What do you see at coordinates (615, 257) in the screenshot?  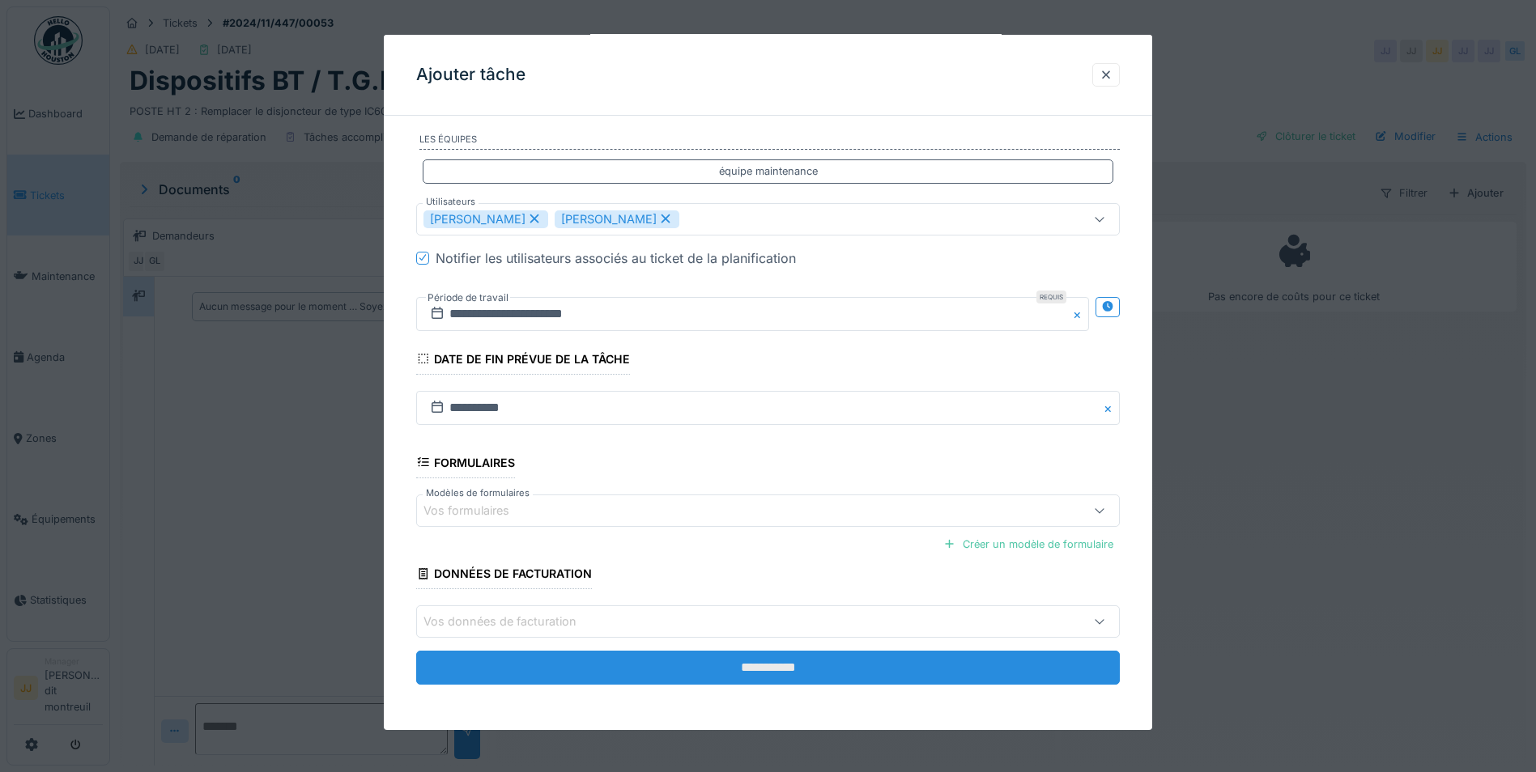 I see `div: Notifier les utilisateurs associés au ticket de la planification` at bounding box center [615, 257].